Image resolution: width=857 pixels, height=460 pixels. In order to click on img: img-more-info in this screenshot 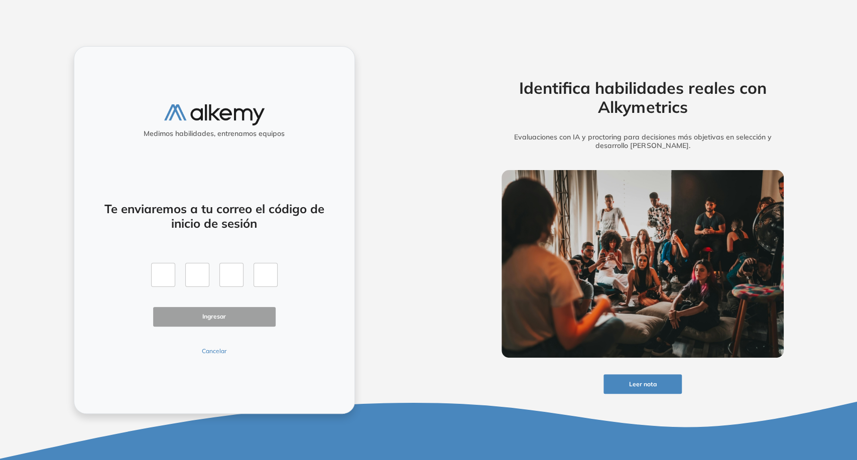, I will do `click(643, 264)`.